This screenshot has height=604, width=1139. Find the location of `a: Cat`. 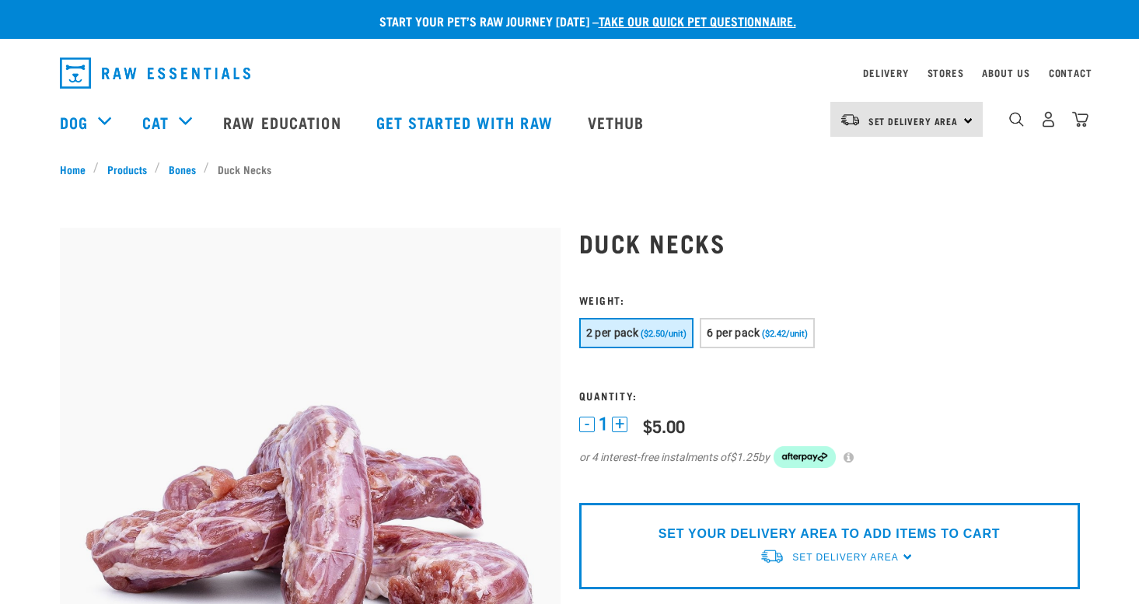

a: Cat is located at coordinates (156, 122).